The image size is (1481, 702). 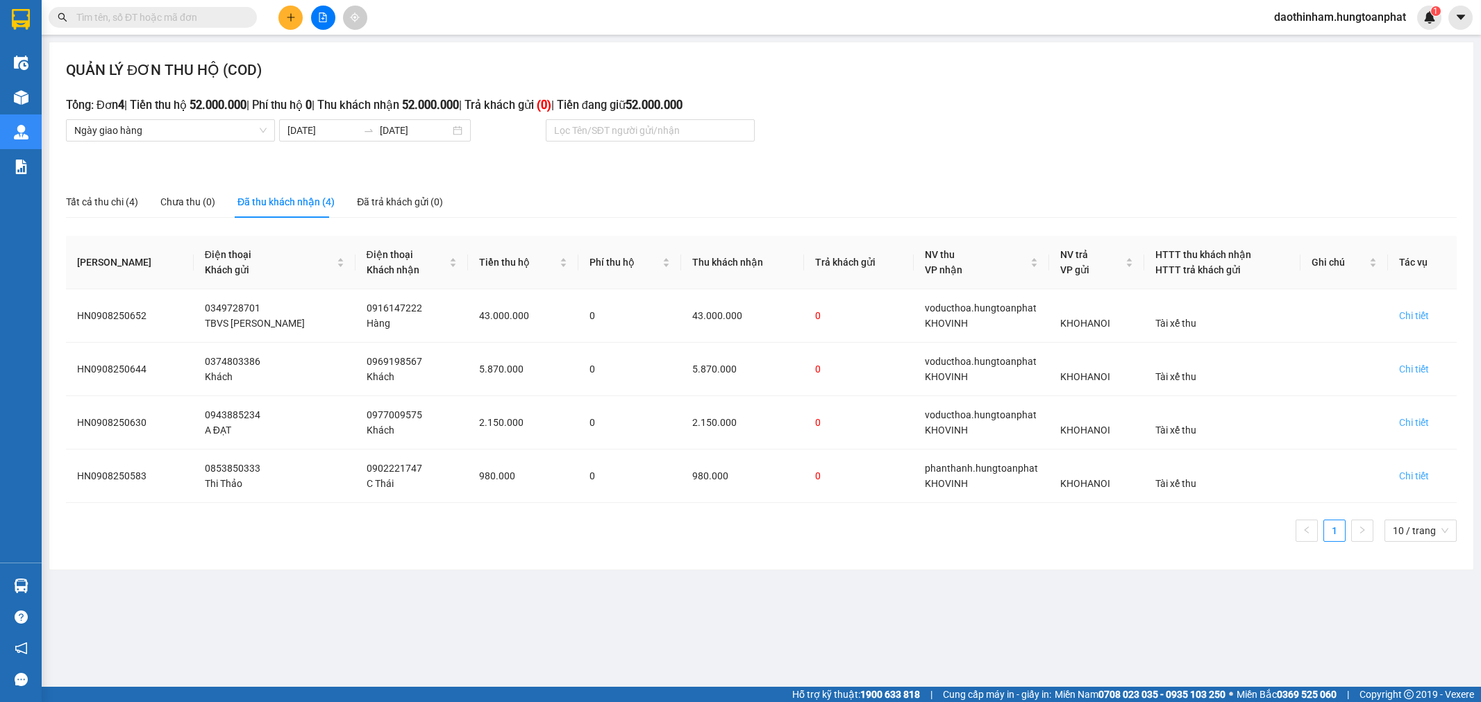 What do you see at coordinates (164, 70) in the screenshot?
I see `h2: QUẢN LÝ ĐƠN THU HỘ (COD)` at bounding box center [164, 70].